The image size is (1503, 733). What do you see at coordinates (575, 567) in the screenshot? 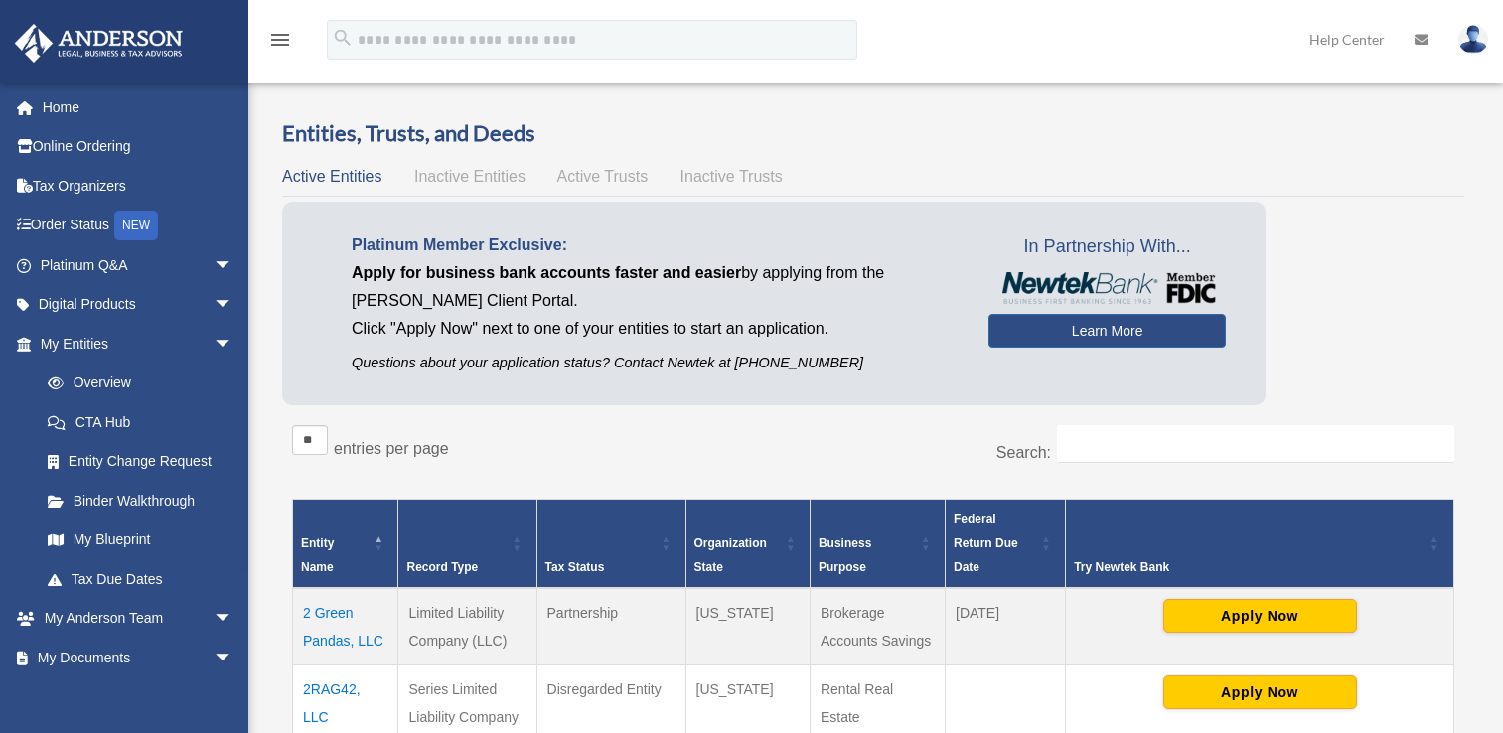
I see `span: Tax Status` at bounding box center [575, 567].